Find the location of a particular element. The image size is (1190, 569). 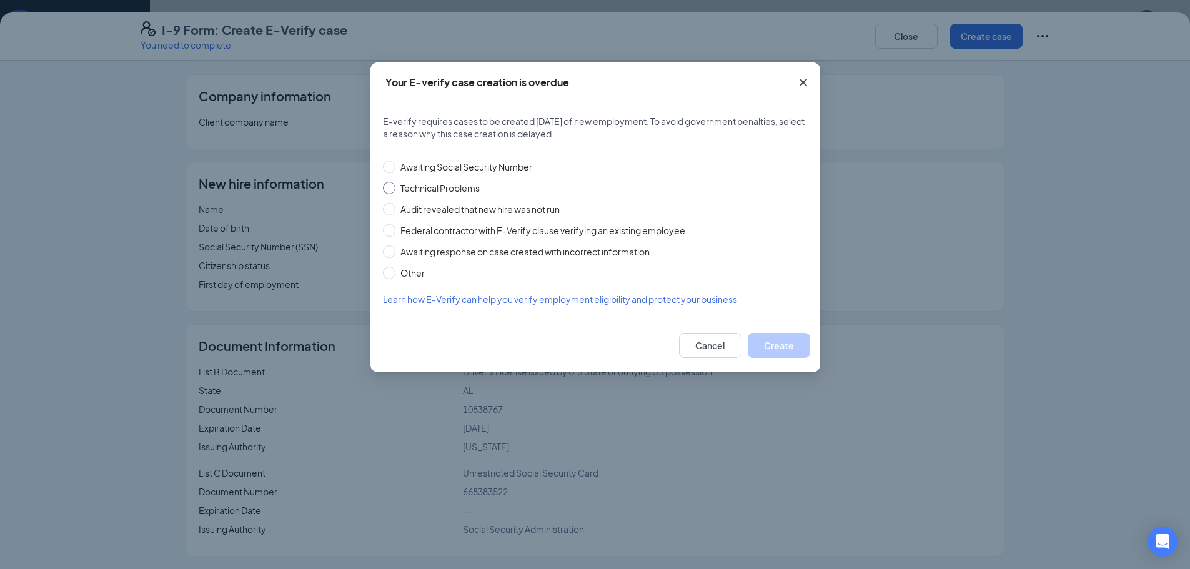

div: Your E-verify case creation is overdue is located at coordinates (477, 82).